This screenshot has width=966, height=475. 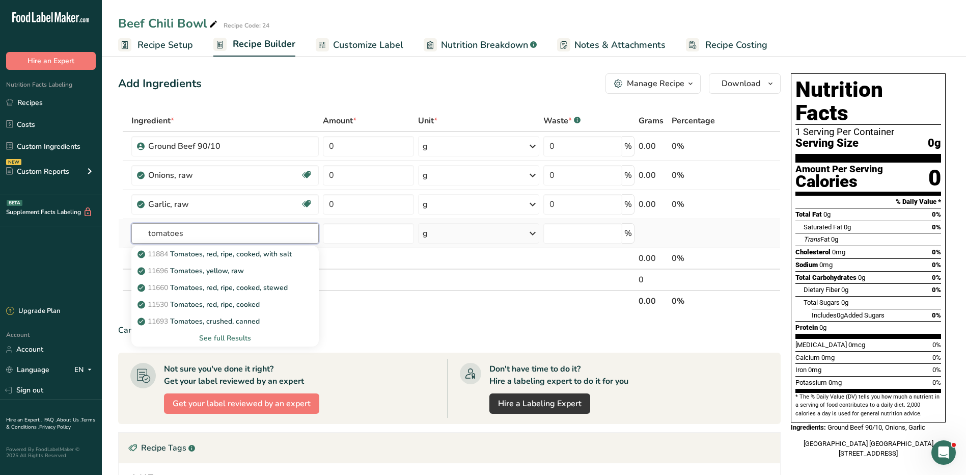 I want to click on button: Get your label reviewed by an expert, so click(x=241, y=403).